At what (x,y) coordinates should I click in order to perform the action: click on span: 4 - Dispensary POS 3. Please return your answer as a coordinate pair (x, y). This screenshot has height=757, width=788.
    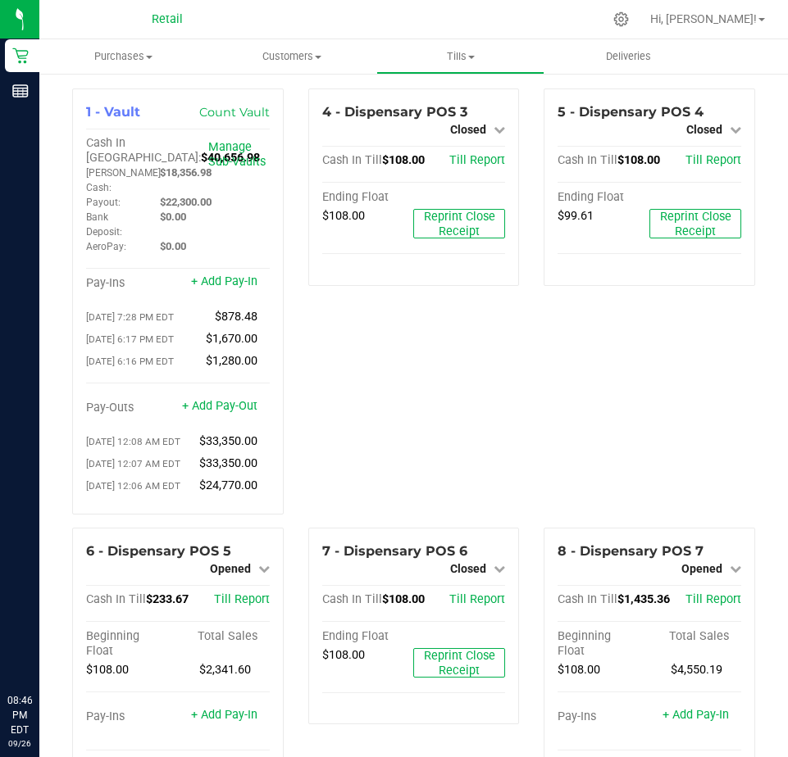
    Looking at the image, I should click on (394, 111).